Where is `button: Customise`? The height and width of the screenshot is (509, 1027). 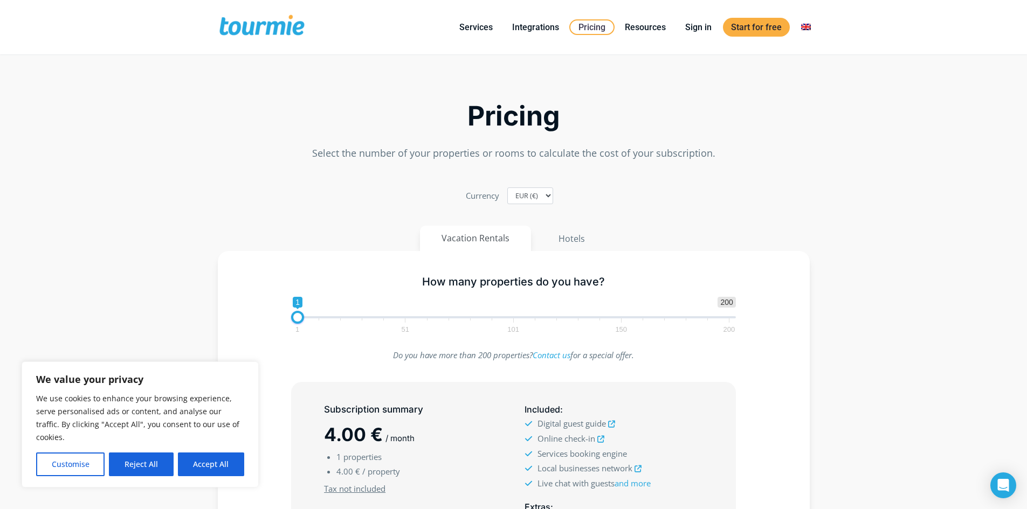
button: Customise is located at coordinates (70, 465).